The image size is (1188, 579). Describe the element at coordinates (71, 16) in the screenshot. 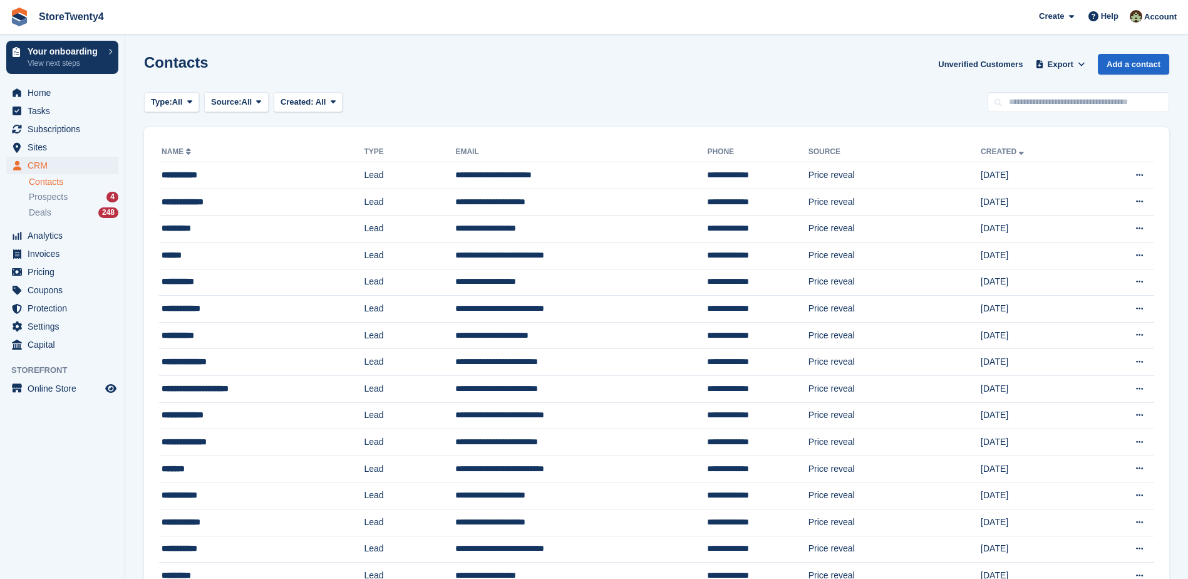

I see `a: StoreTwenty4` at that location.